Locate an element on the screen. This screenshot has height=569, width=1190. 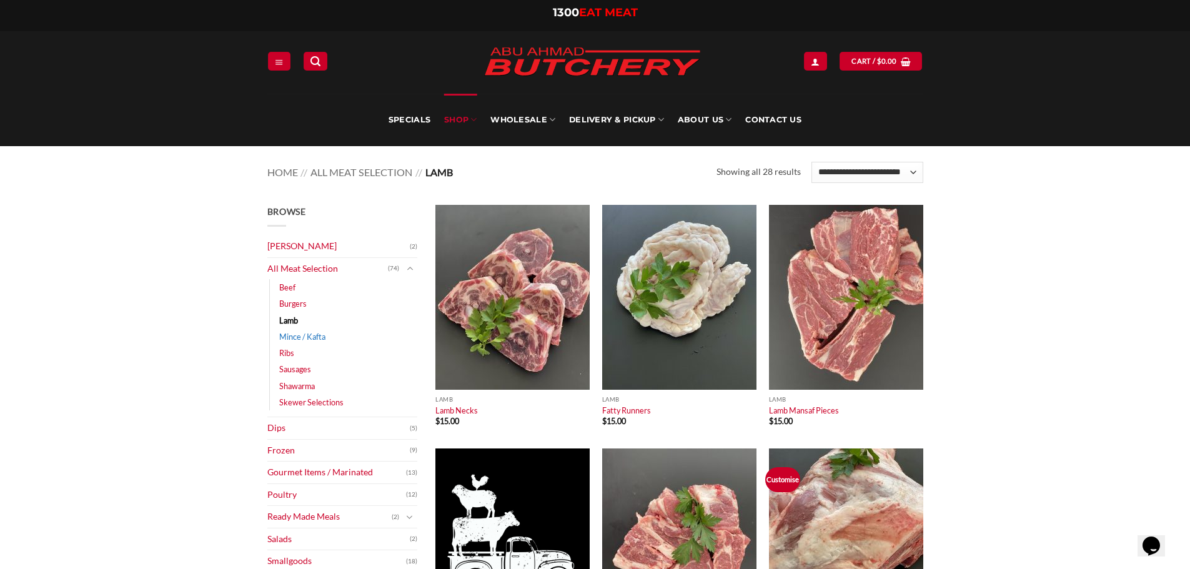
a: Ribs is located at coordinates (287, 353).